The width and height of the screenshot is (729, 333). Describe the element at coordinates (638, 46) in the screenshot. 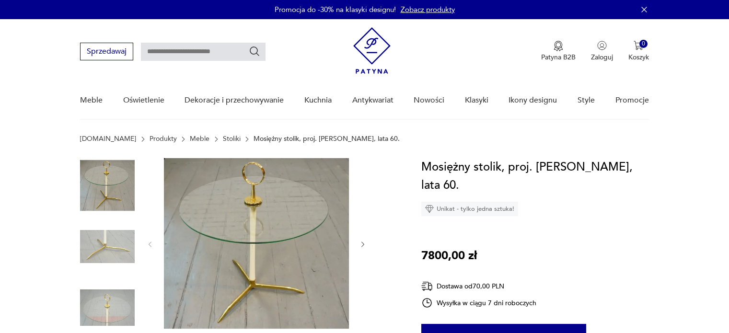

I see `img: Ikona koszyka` at that location.